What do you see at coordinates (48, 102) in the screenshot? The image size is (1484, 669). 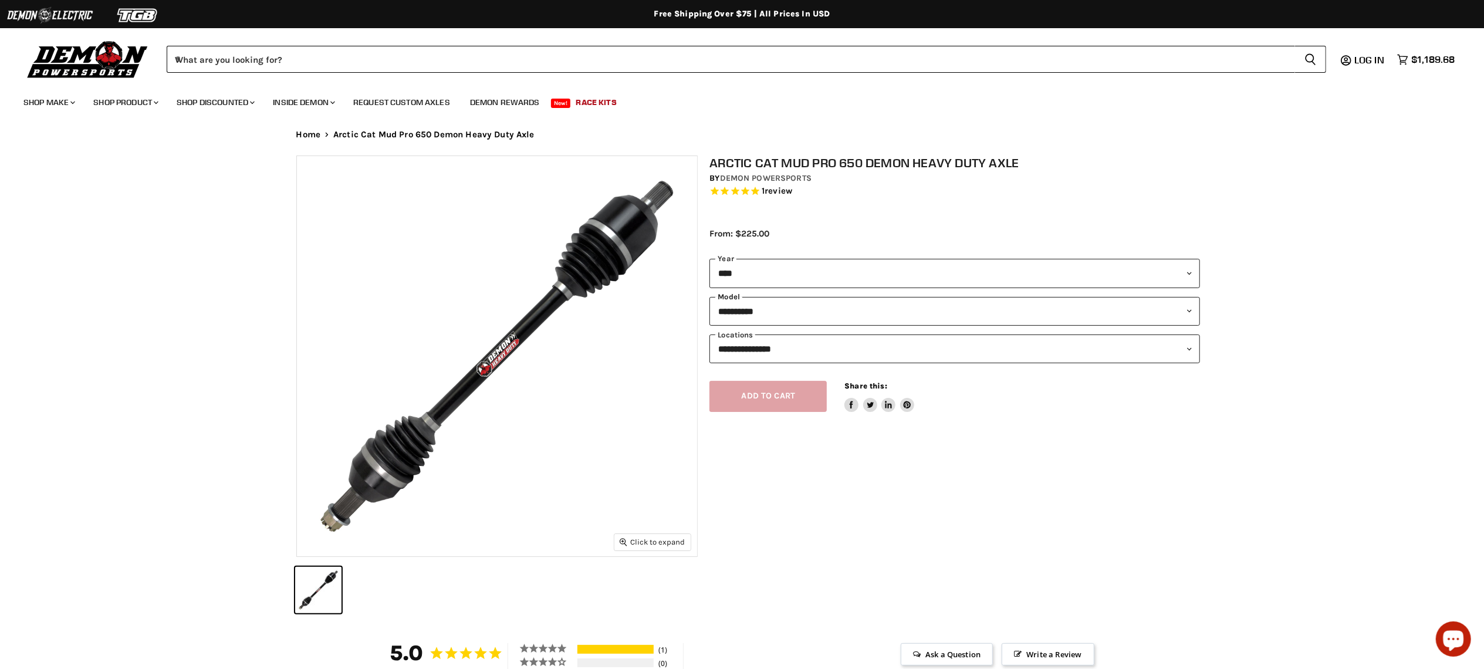 I see `a: Shop Make` at bounding box center [48, 102].